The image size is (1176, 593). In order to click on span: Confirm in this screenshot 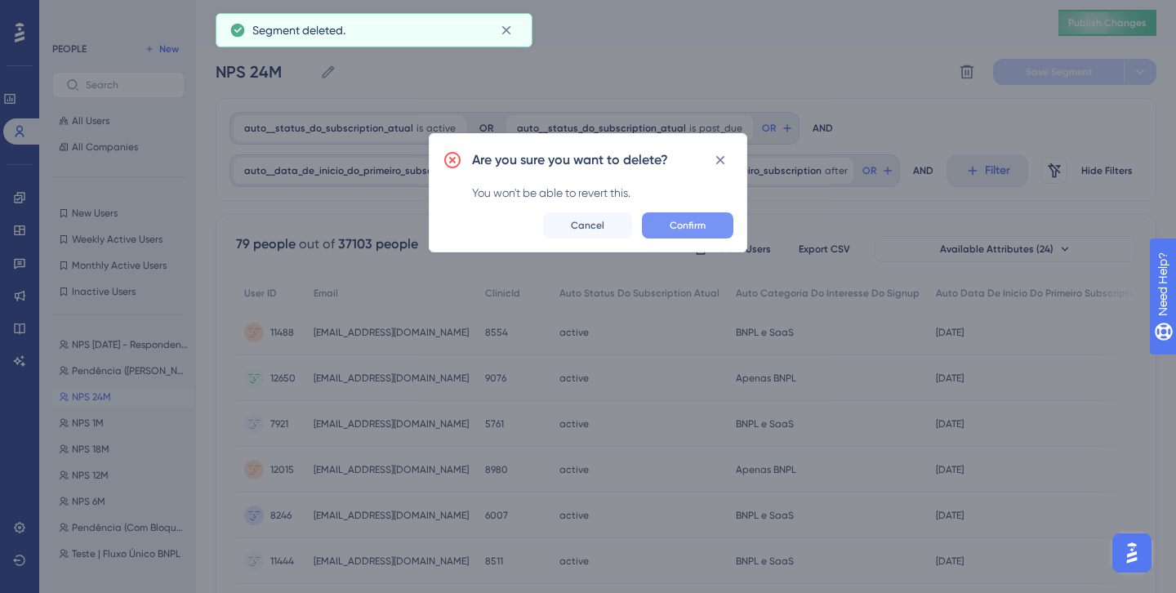, I will do `click(688, 225)`.